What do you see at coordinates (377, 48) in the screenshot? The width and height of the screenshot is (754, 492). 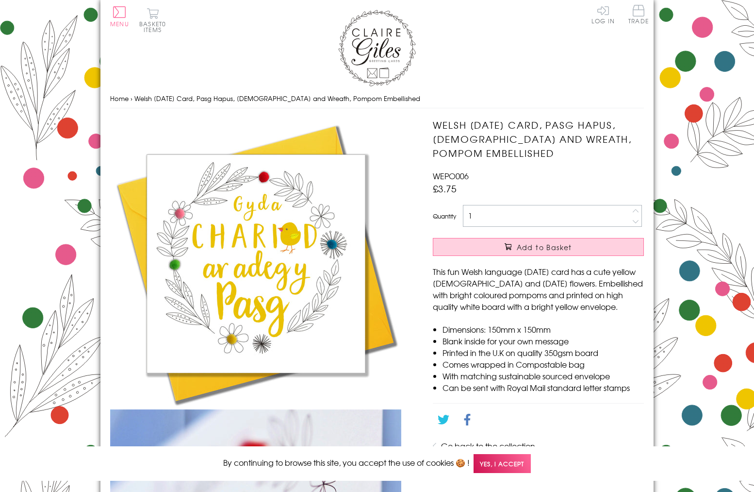 I see `img: Claire Giles Greetings Cards` at bounding box center [377, 48].